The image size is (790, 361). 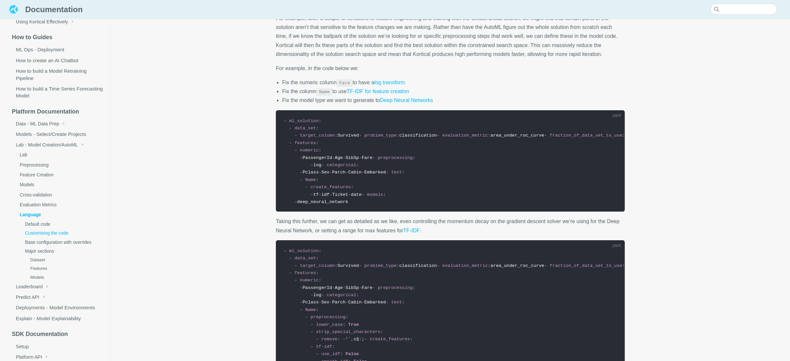 What do you see at coordinates (453, 82) in the screenshot?
I see `li: Fix the numeric column to have a` at bounding box center [453, 82].